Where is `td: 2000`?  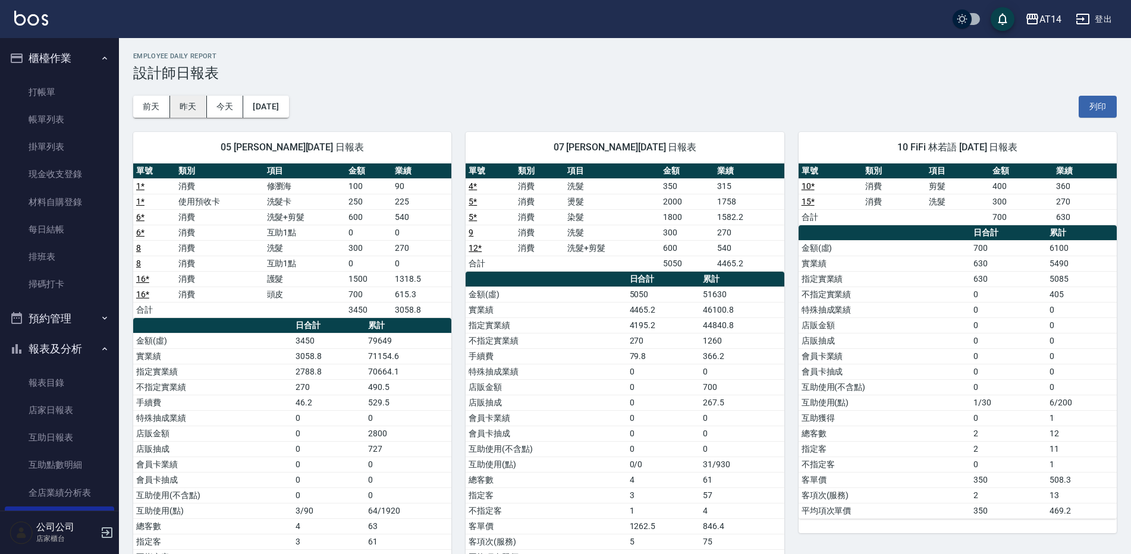 td: 2000 is located at coordinates (687, 202).